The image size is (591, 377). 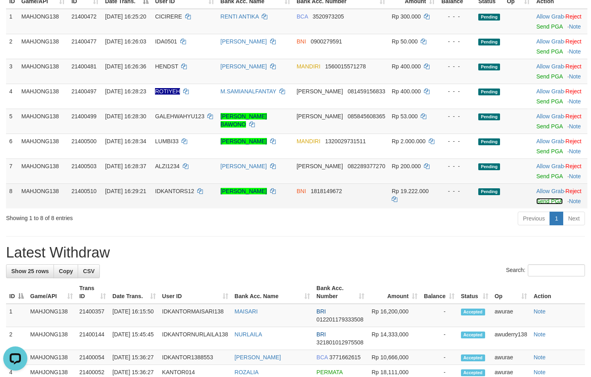 I want to click on span: MANDIRI, so click(x=309, y=66).